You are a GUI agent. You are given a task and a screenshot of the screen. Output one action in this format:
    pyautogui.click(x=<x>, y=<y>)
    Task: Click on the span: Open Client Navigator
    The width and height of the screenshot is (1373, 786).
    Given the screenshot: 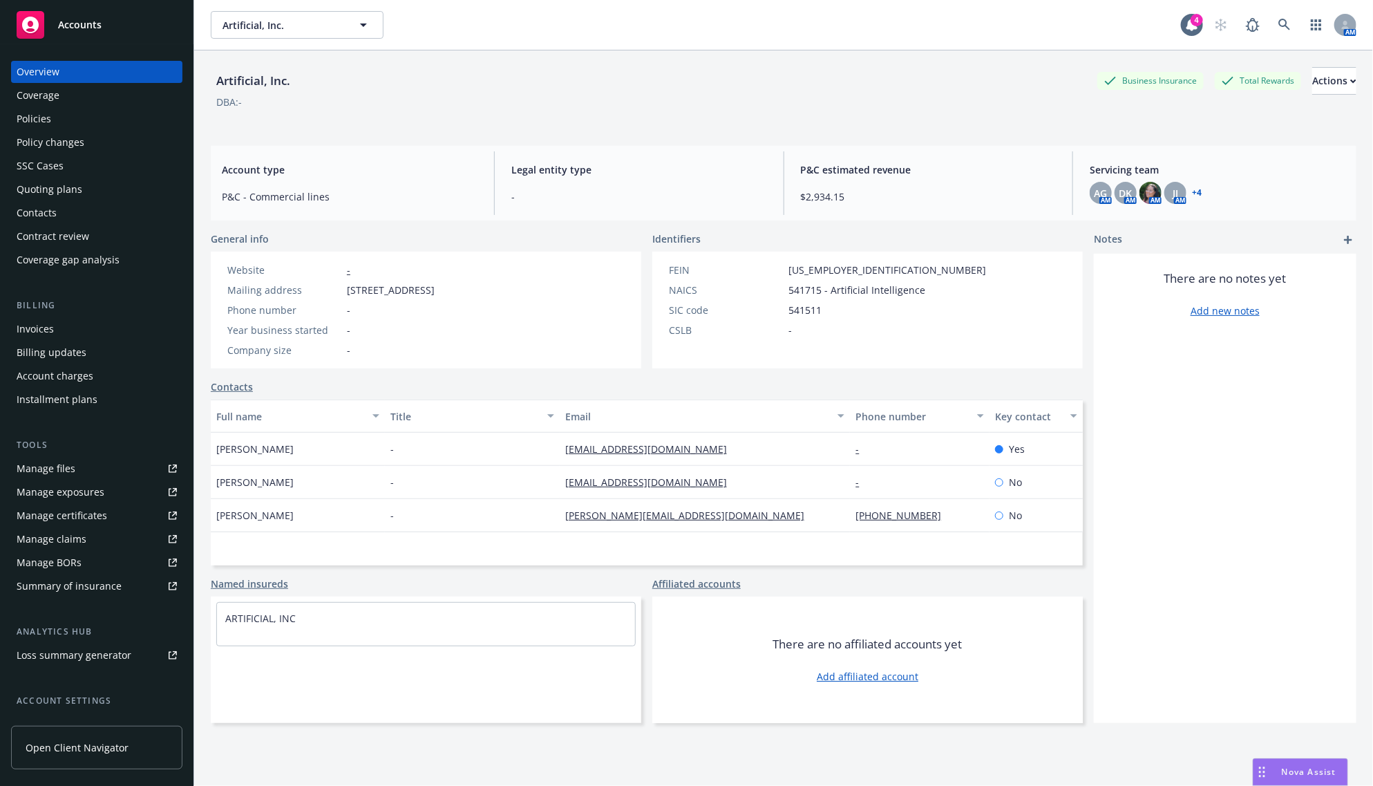 What is the action you would take?
    pyautogui.click(x=77, y=747)
    